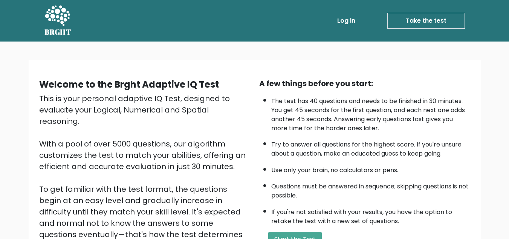 This screenshot has width=509, height=239. I want to click on li: Try to answer all questions for the highest score. If you're unsure about a question, make an edu..., so click(371, 147).